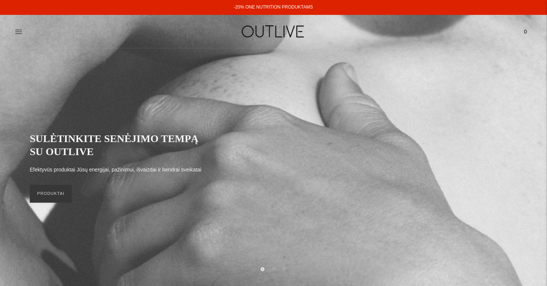  I want to click on span: 0, so click(525, 32).